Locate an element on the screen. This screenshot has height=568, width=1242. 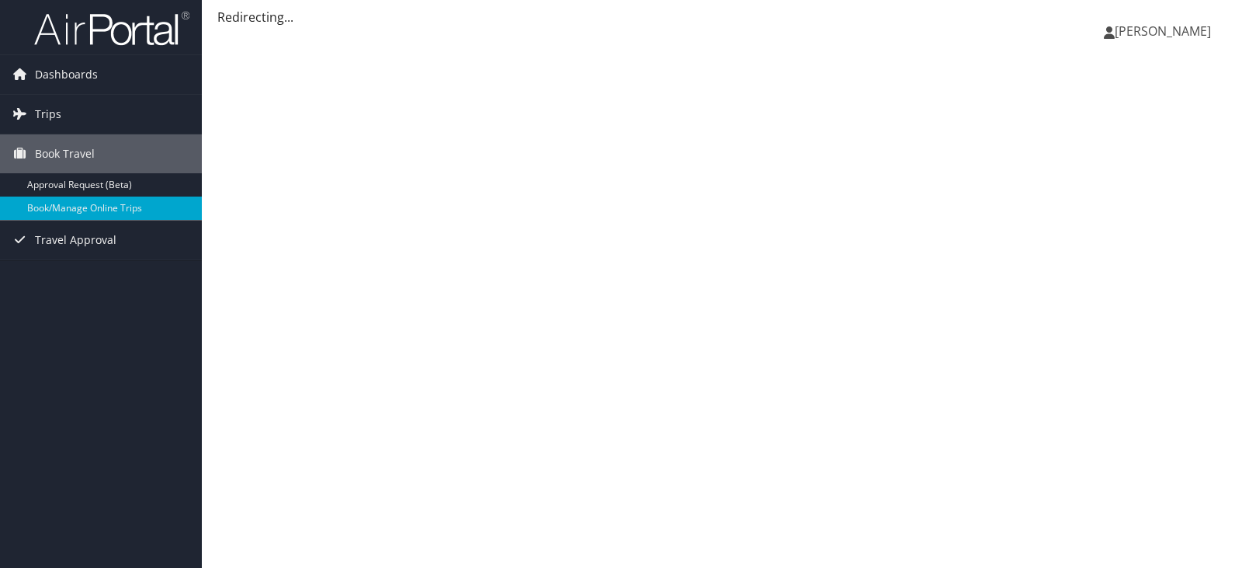
span: Book Travel is located at coordinates (64, 154).